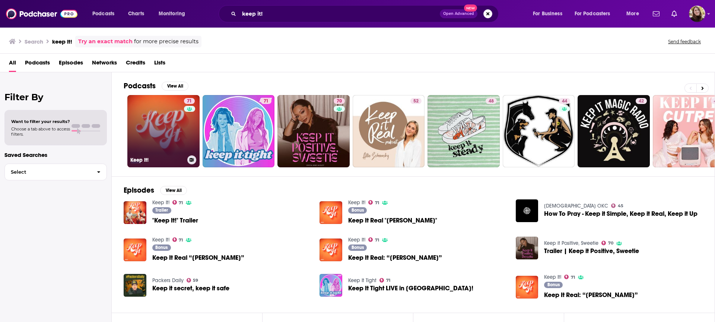  I want to click on span: 44, so click(565, 101).